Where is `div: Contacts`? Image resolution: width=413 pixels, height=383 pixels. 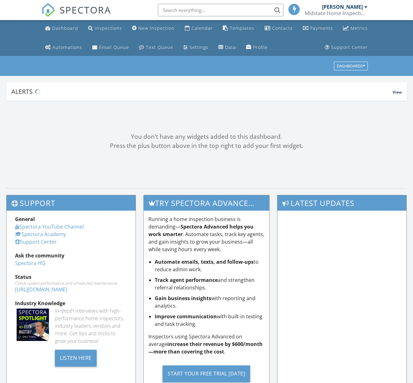
div: Contacts is located at coordinates (282, 28).